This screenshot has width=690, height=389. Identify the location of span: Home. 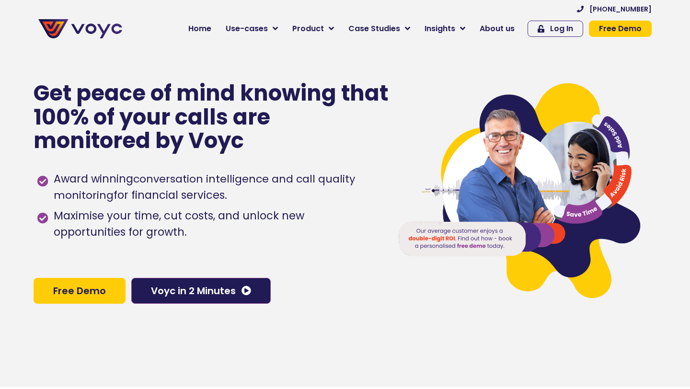
(200, 29).